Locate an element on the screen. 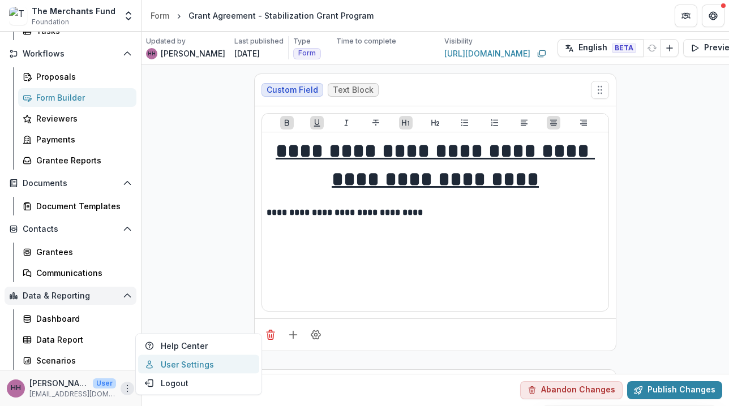 The width and height of the screenshot is (729, 406). div: Reviewers is located at coordinates (81, 118).